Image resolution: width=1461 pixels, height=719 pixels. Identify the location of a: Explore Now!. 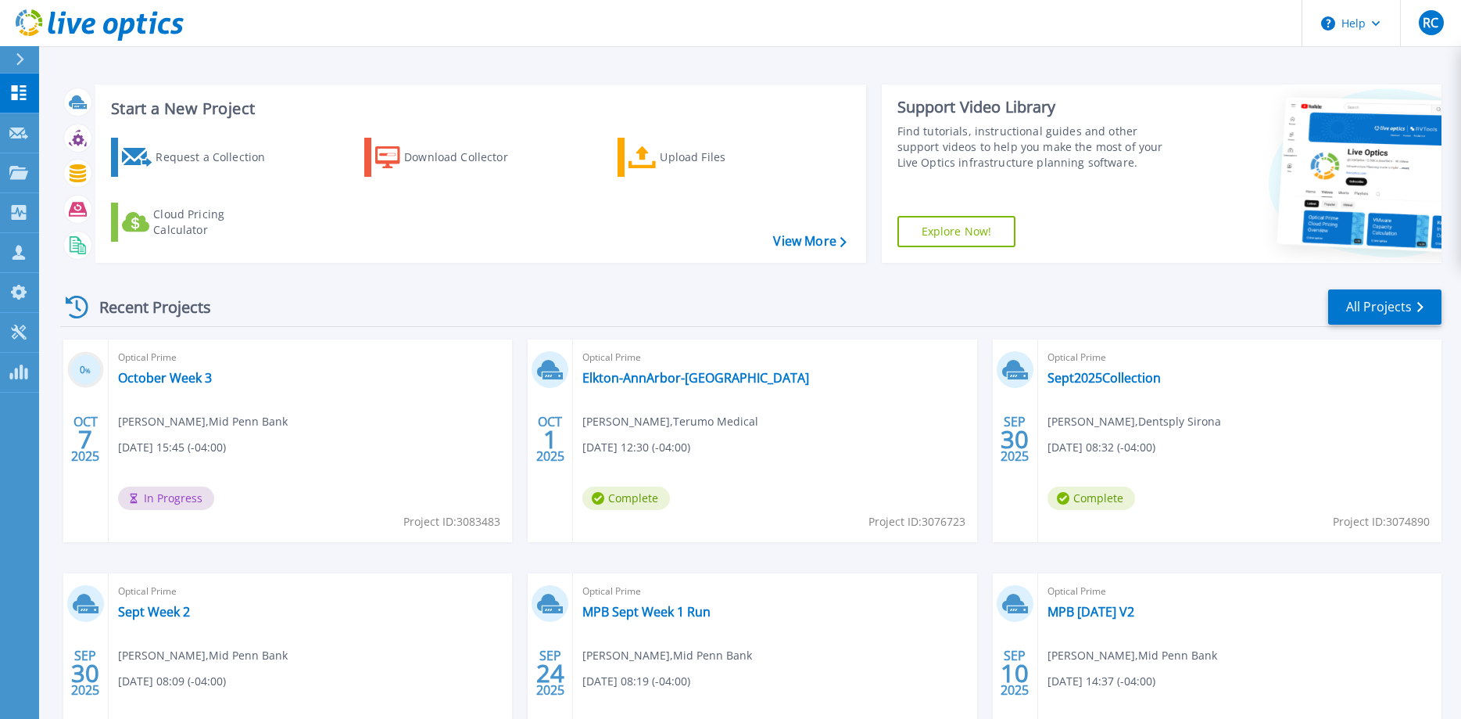
(957, 231).